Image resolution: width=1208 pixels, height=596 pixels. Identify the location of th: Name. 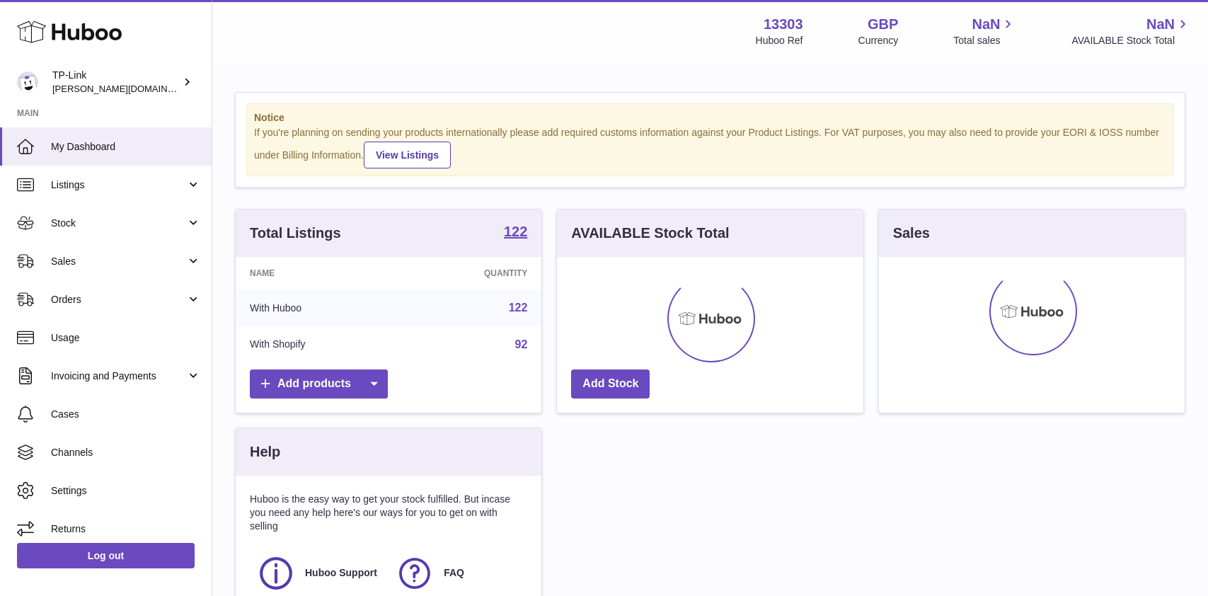
(318, 273).